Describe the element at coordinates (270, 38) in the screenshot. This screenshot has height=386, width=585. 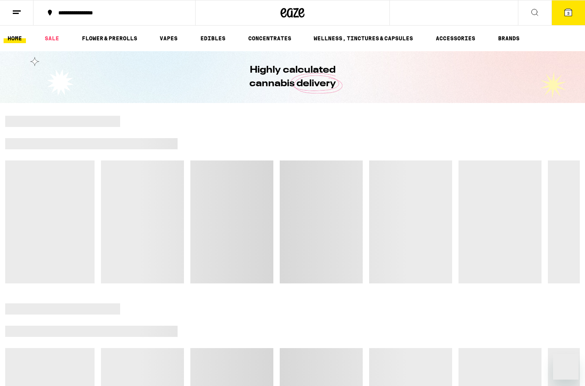
I see `a: CONCENTRATES` at that location.